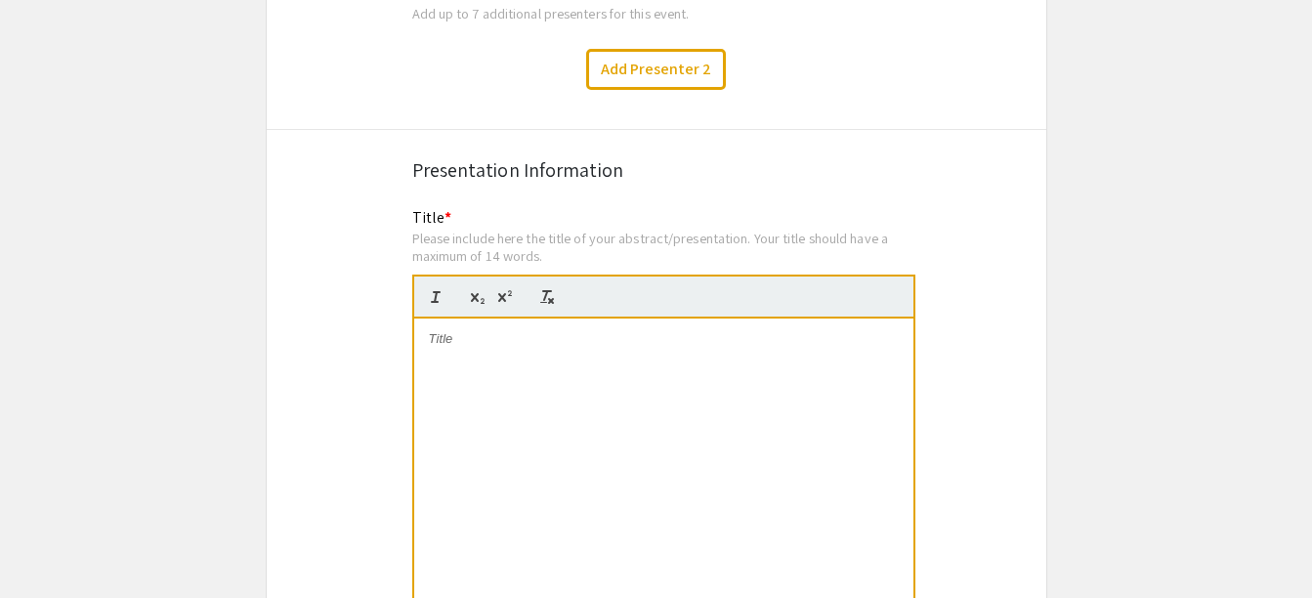 This screenshot has width=1312, height=598. I want to click on mat-label: Title, so click(432, 217).